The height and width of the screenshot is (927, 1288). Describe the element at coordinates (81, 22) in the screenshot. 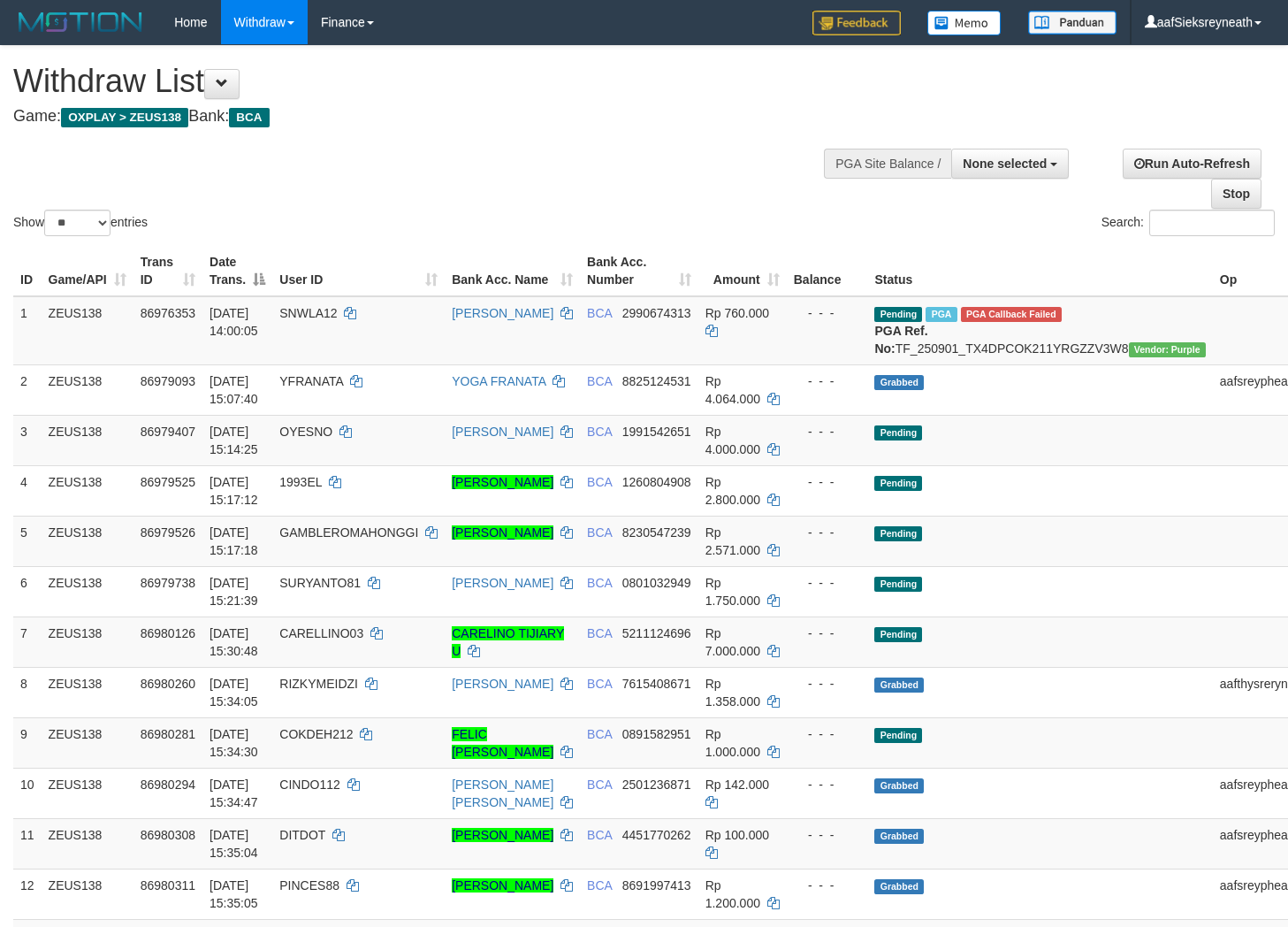

I see `img: MOTION_logo.png` at that location.